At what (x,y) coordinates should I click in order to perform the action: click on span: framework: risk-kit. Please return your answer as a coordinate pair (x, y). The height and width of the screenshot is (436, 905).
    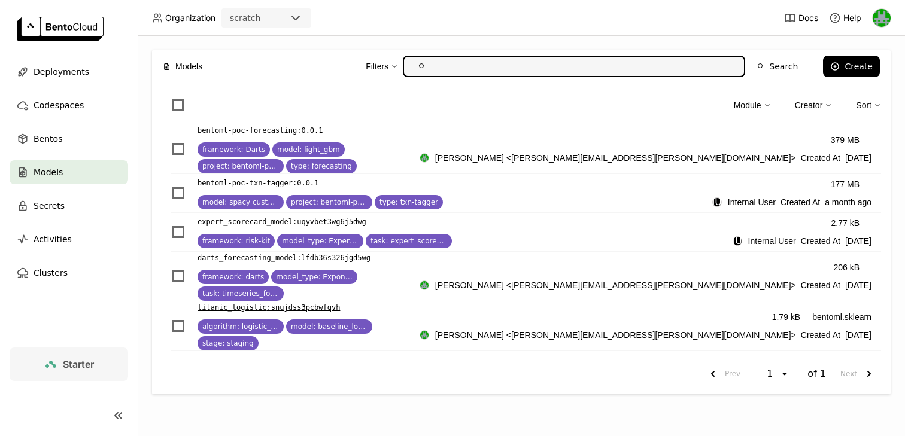
    Looking at the image, I should click on (236, 241).